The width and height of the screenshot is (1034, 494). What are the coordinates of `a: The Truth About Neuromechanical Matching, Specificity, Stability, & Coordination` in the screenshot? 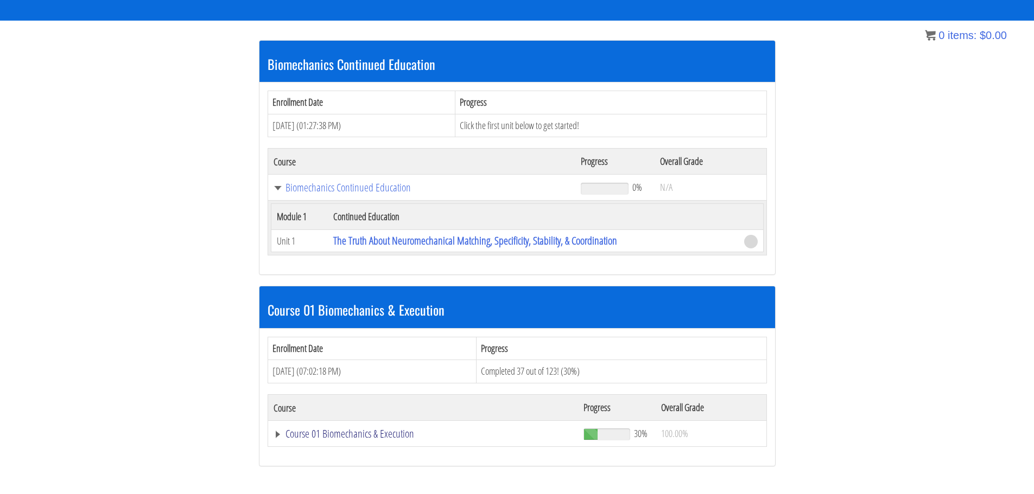 It's located at (475, 240).